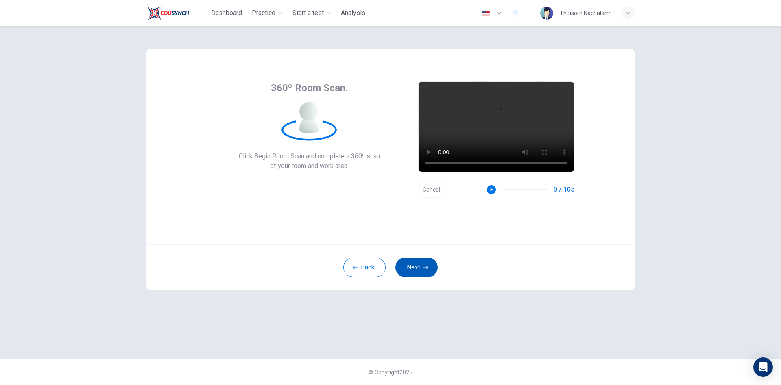  I want to click on span: © Copyright 2025, so click(390, 372).